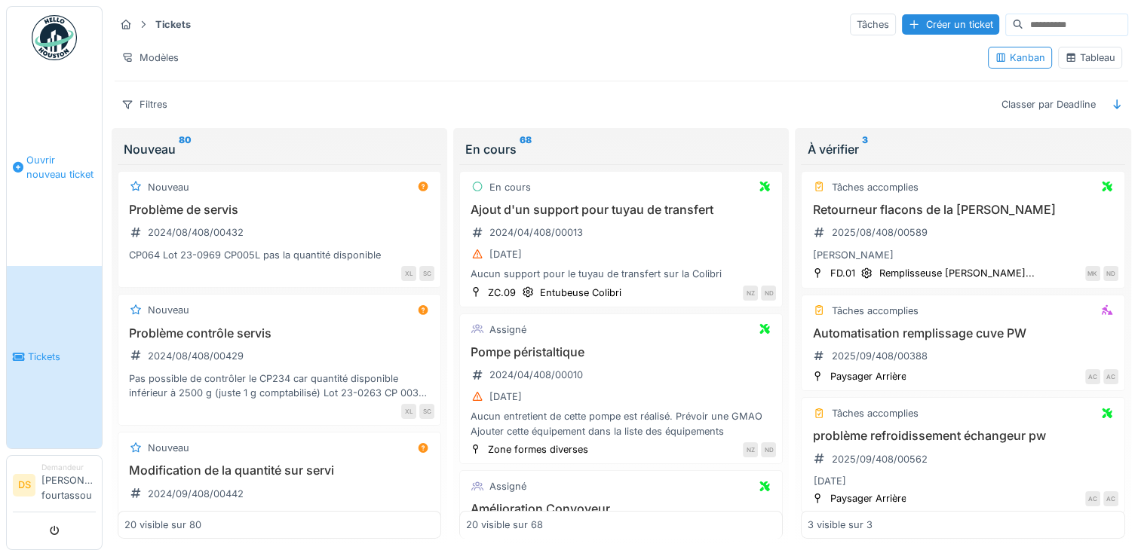  What do you see at coordinates (950, 24) in the screenshot?
I see `div: Créer un ticket` at bounding box center [950, 24].